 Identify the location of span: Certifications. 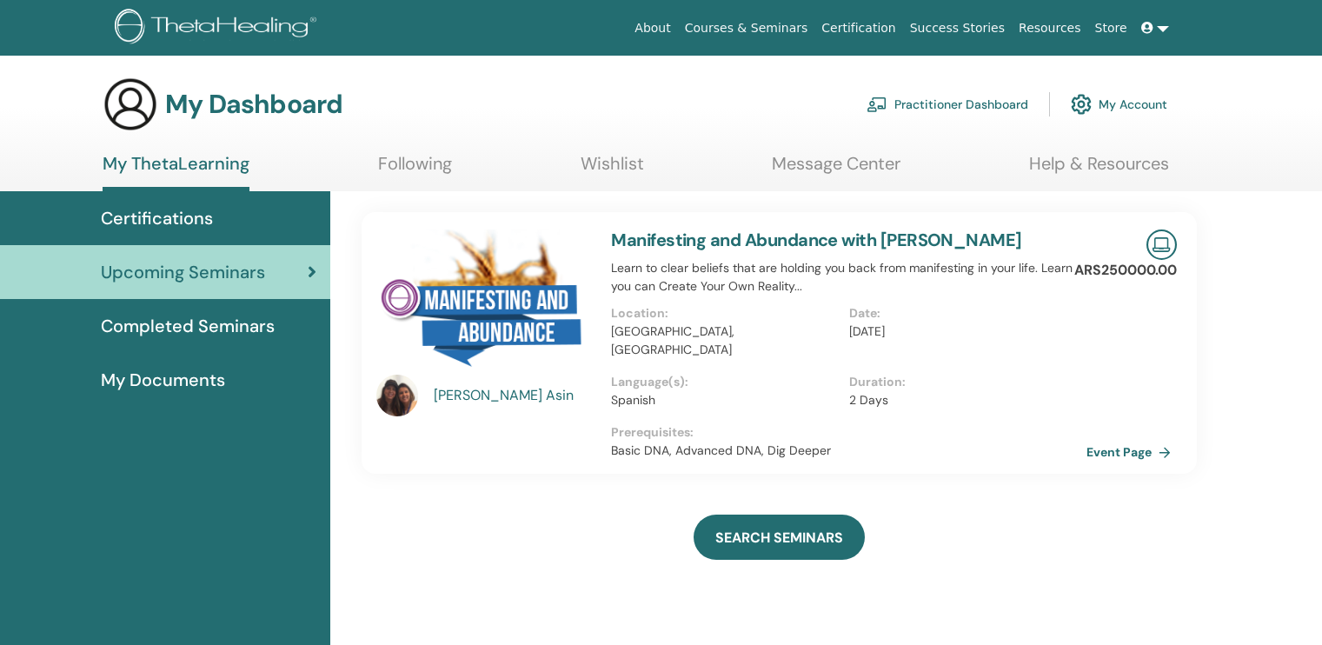
(156, 218).